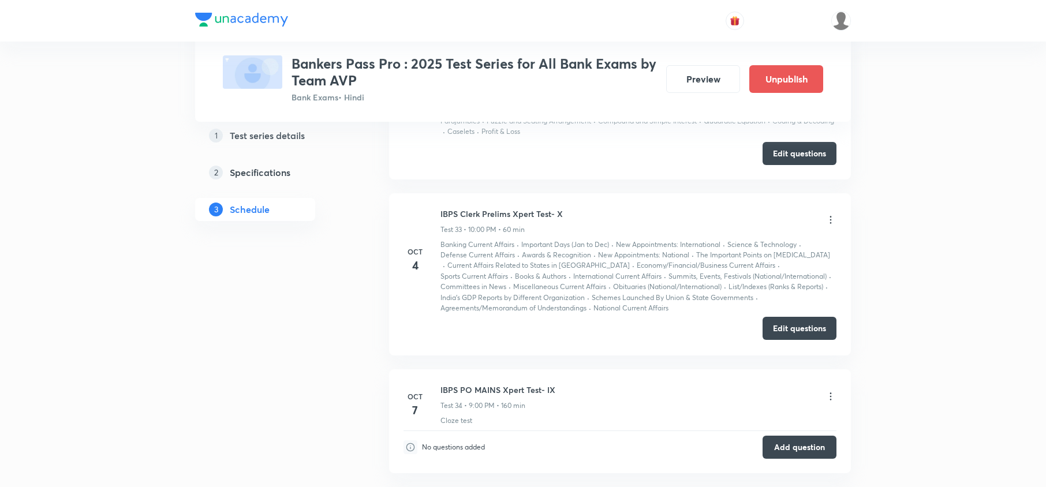 The image size is (1046, 487). I want to click on p: New Appointments: International, so click(668, 245).